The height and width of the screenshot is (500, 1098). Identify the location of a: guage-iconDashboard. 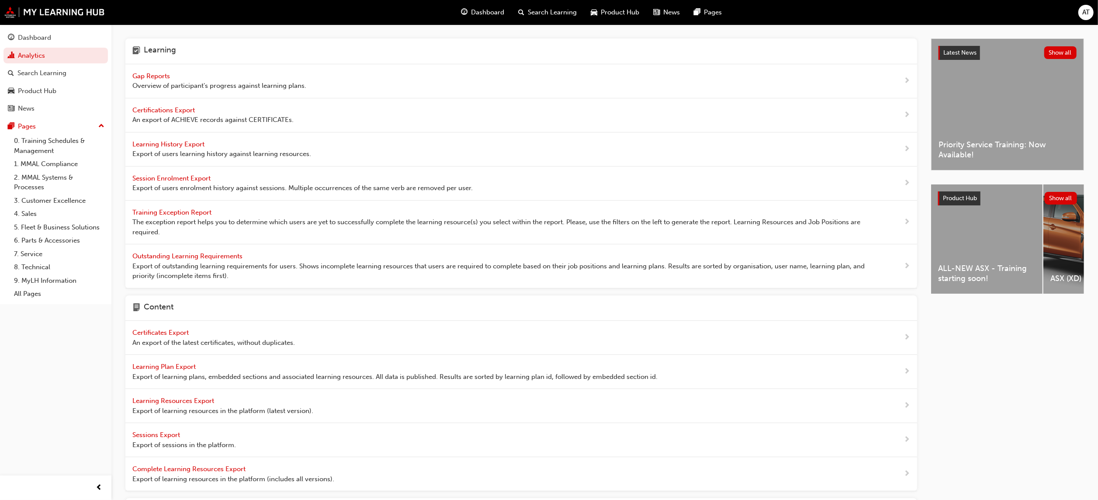
(483, 12).